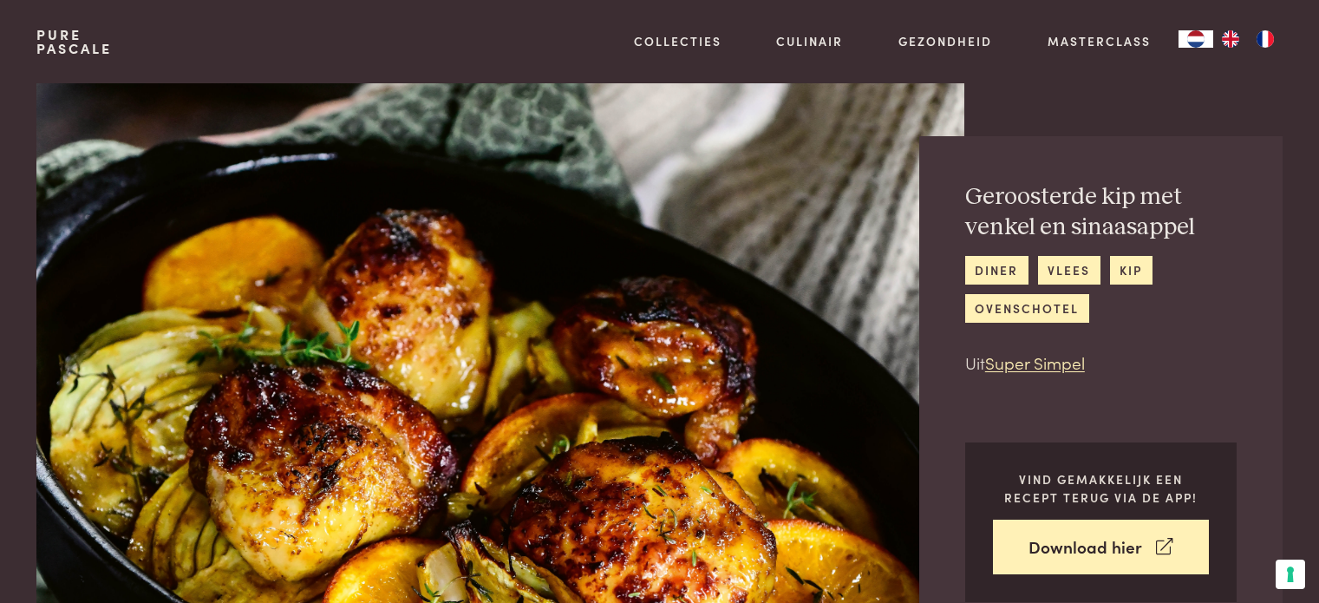  Describe the element at coordinates (1196, 39) in the screenshot. I see `div: Language` at that location.